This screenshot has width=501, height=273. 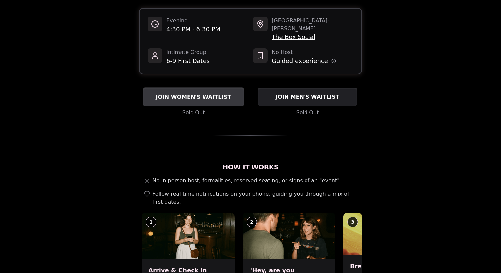 What do you see at coordinates (256, 198) in the screenshot?
I see `span: Follow real time notifications on your phone, guiding you through a mix of first dates.` at bounding box center [256, 198].